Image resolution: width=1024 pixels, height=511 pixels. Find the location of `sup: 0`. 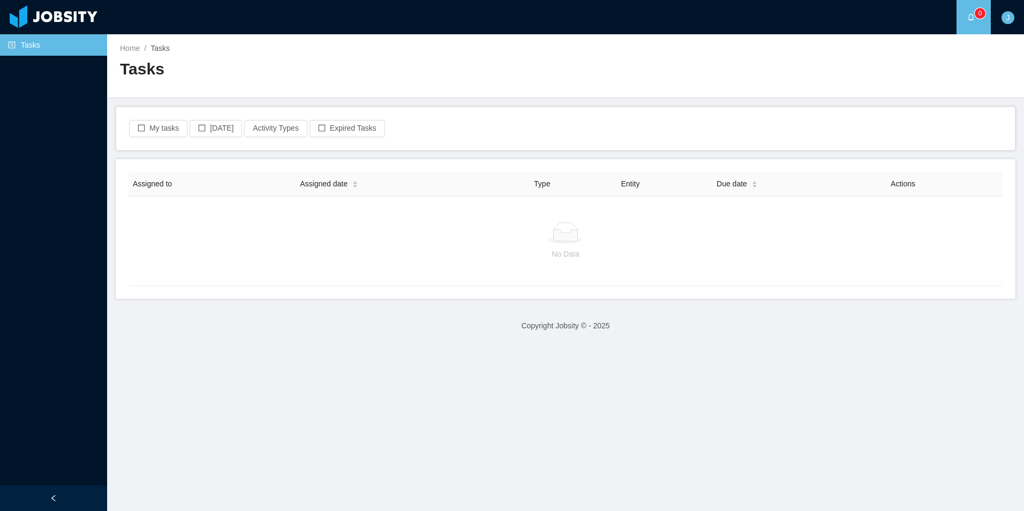

sup: 0 is located at coordinates (980, 13).